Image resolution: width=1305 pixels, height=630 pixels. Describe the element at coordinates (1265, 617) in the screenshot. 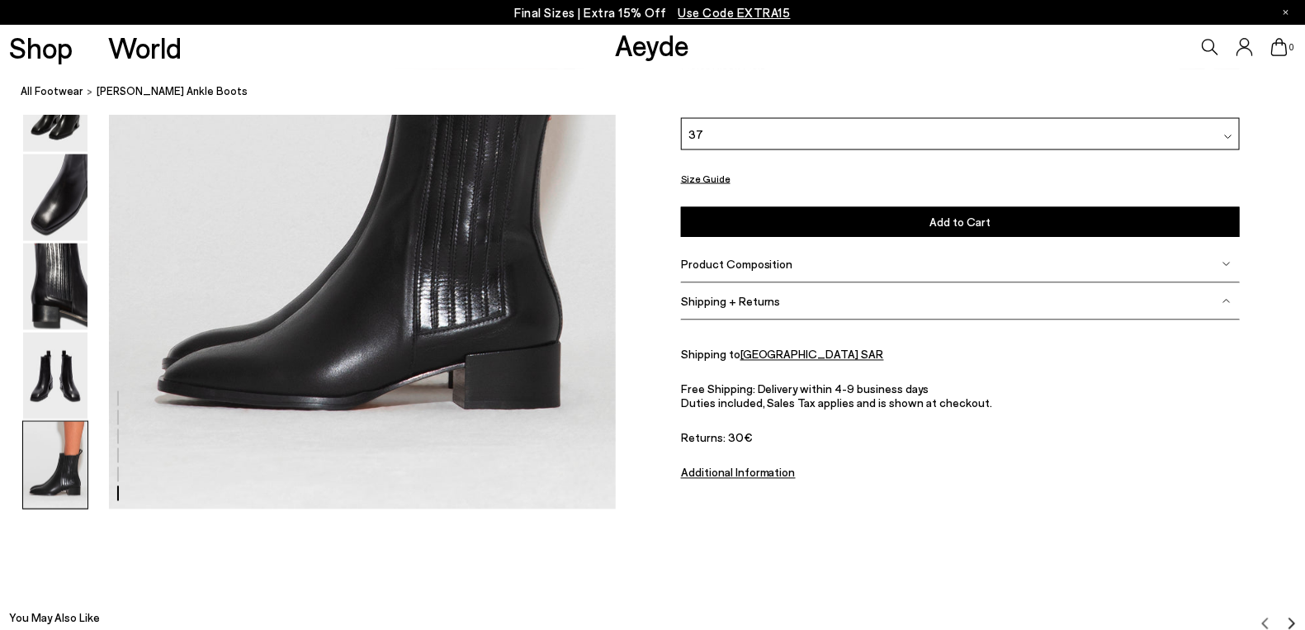

I see `button: Previous slide` at that location.